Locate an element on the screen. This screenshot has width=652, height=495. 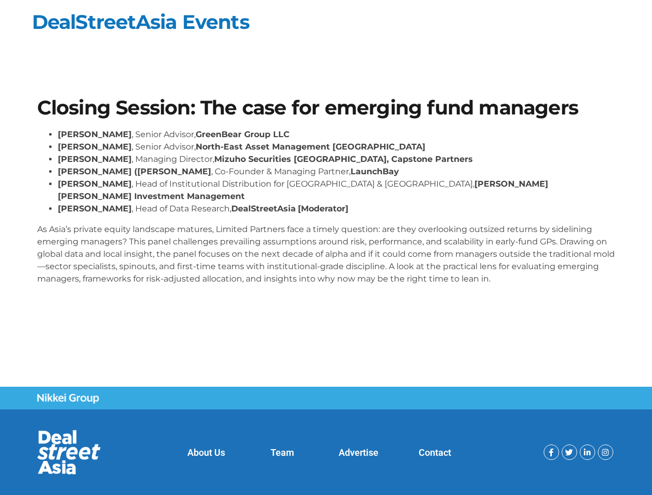
p: As Asia’s private equity landscape matures, Limited Partners face a timely question: are they ove... is located at coordinates (326, 254).